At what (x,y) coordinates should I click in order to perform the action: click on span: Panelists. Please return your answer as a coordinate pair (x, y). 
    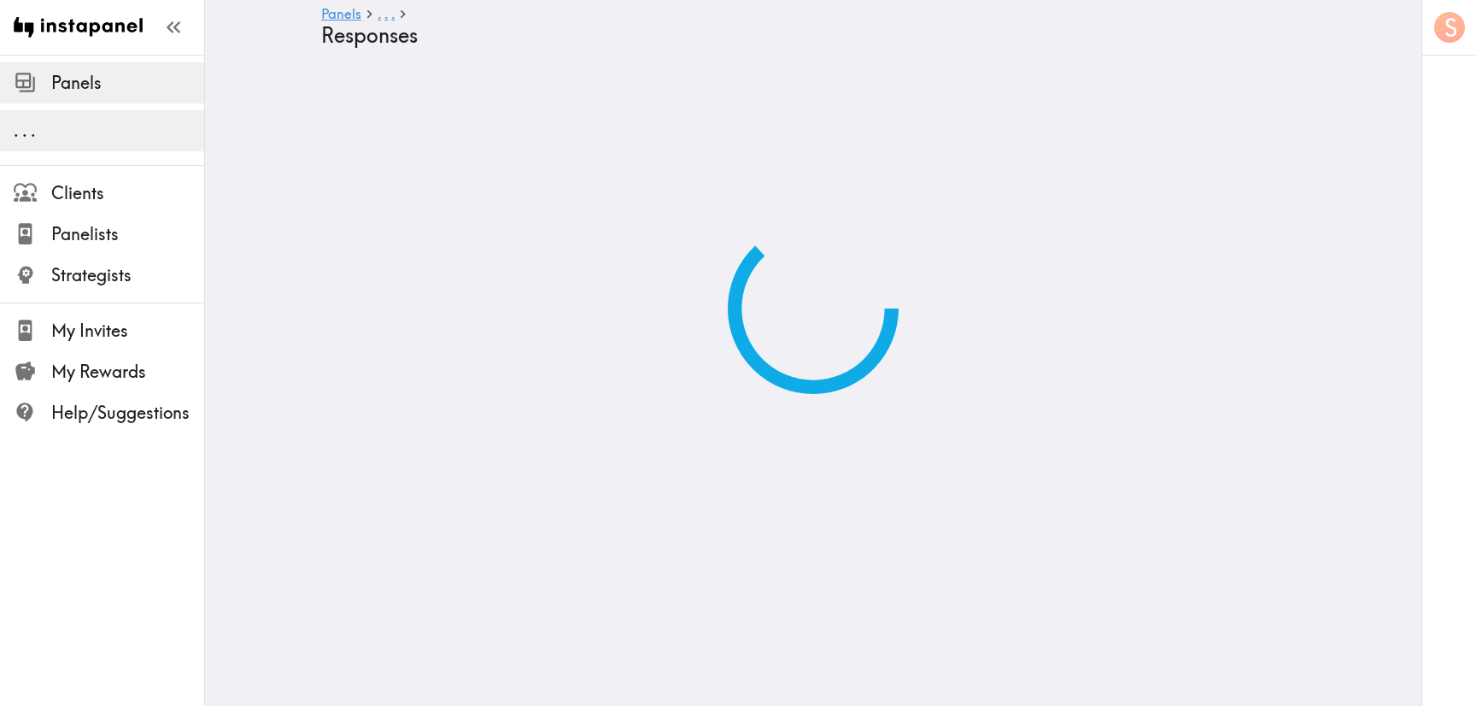
    Looking at the image, I should click on (127, 234).